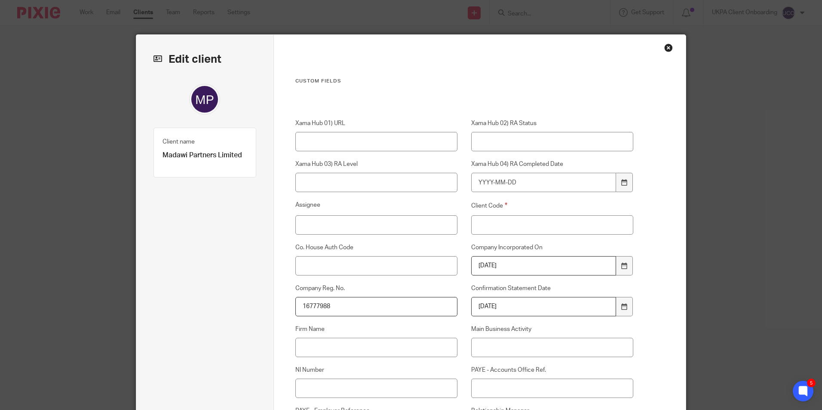  What do you see at coordinates (811, 383) in the screenshot?
I see `div: 5` at bounding box center [811, 383].